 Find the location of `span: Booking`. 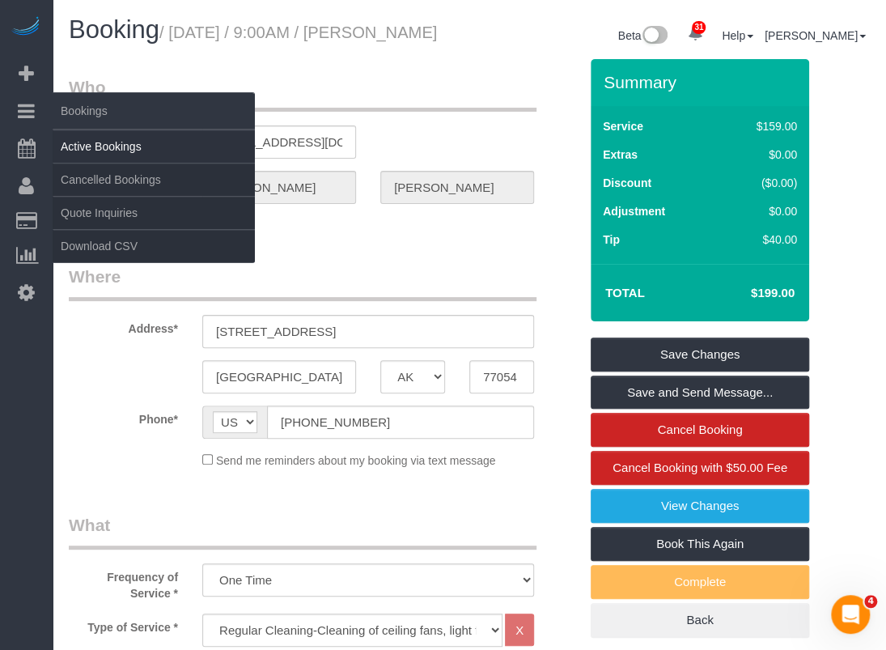

span: Booking is located at coordinates (114, 29).